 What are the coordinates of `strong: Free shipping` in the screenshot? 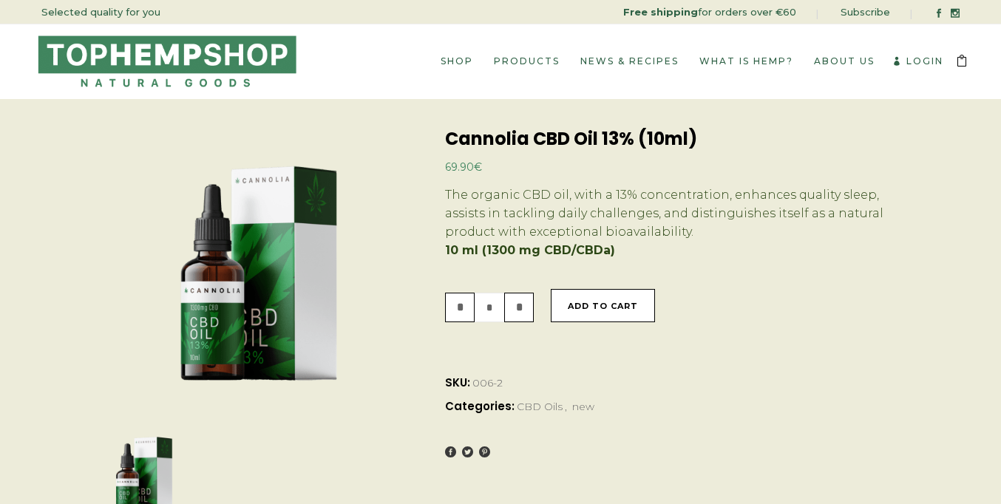 It's located at (660, 12).